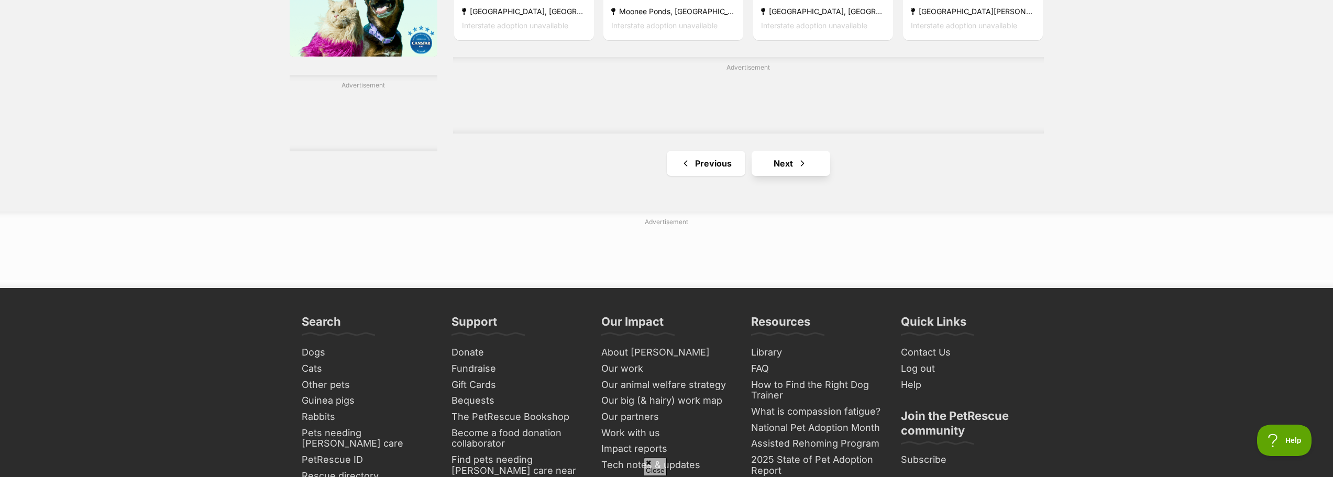 The image size is (1333, 477). I want to click on a: Cats, so click(367, 369).